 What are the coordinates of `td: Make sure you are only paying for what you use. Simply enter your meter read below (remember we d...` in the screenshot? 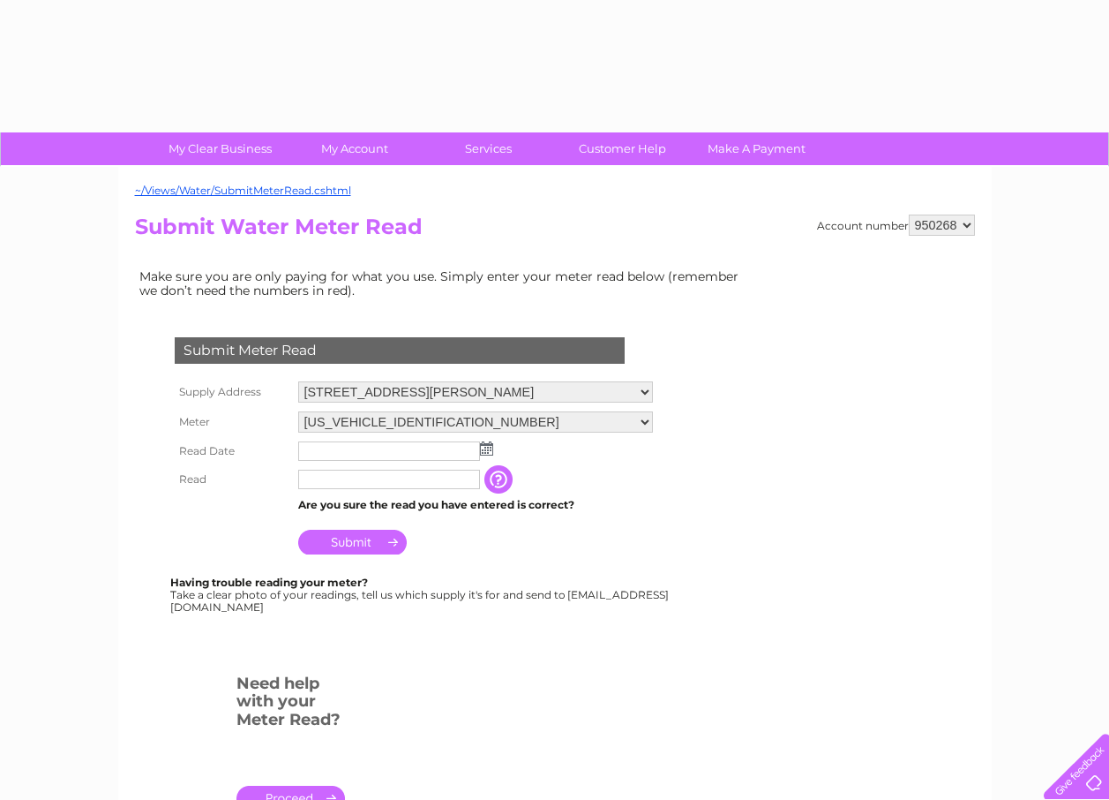 It's located at (444, 283).